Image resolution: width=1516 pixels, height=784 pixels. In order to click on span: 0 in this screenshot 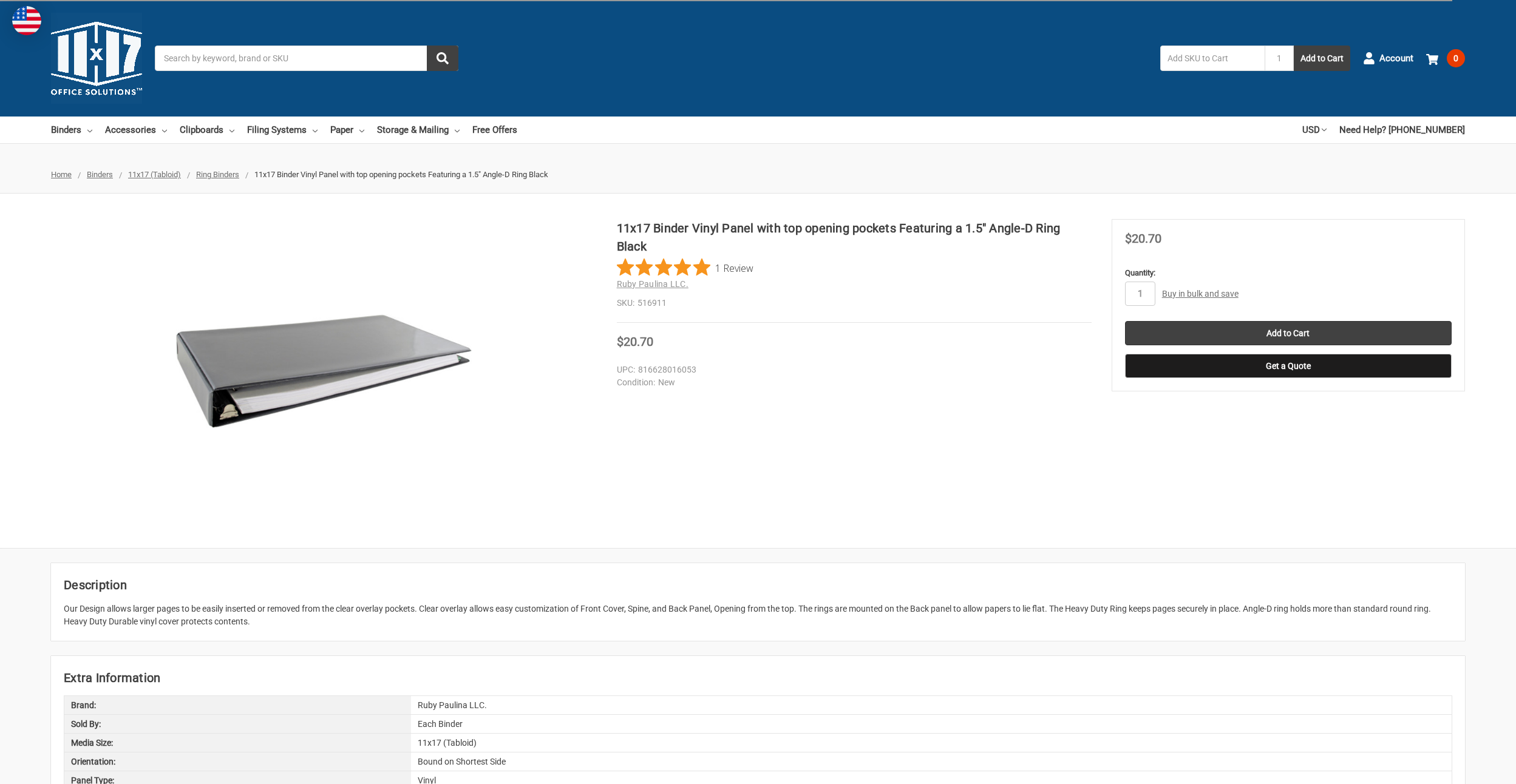, I will do `click(1455, 58)`.